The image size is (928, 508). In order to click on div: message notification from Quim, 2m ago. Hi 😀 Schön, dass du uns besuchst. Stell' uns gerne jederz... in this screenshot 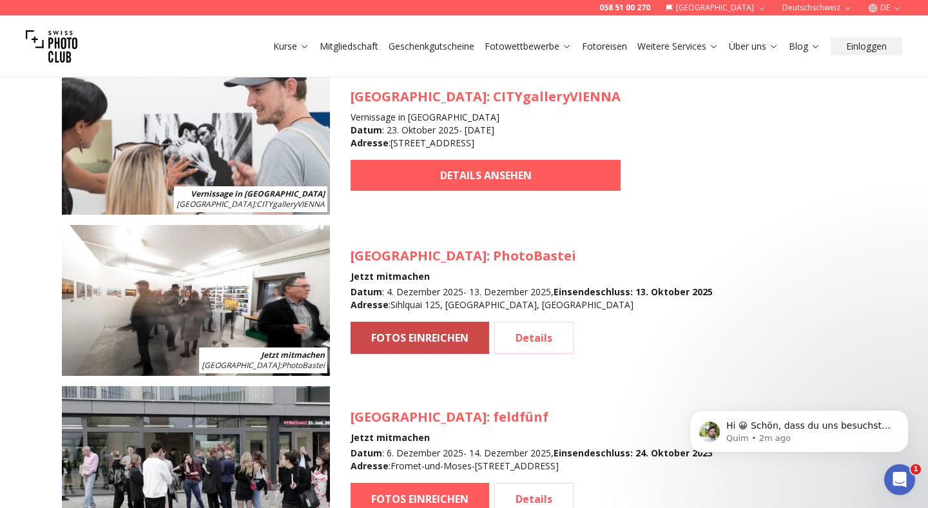, I will do `click(129, 48)`.